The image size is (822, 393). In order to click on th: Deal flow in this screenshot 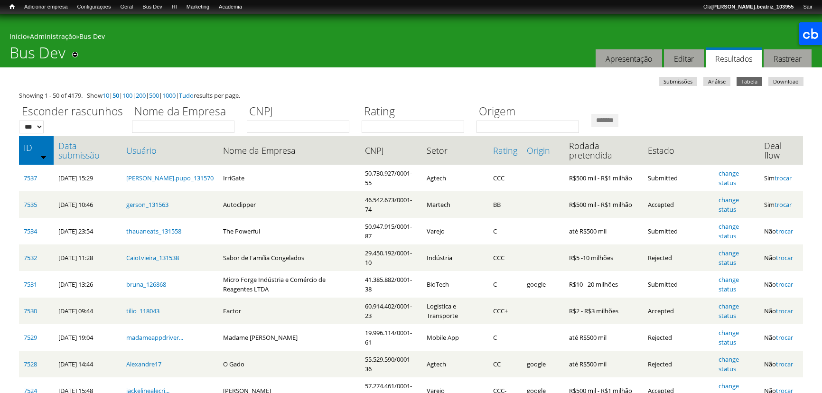, I will do `click(781, 150)`.